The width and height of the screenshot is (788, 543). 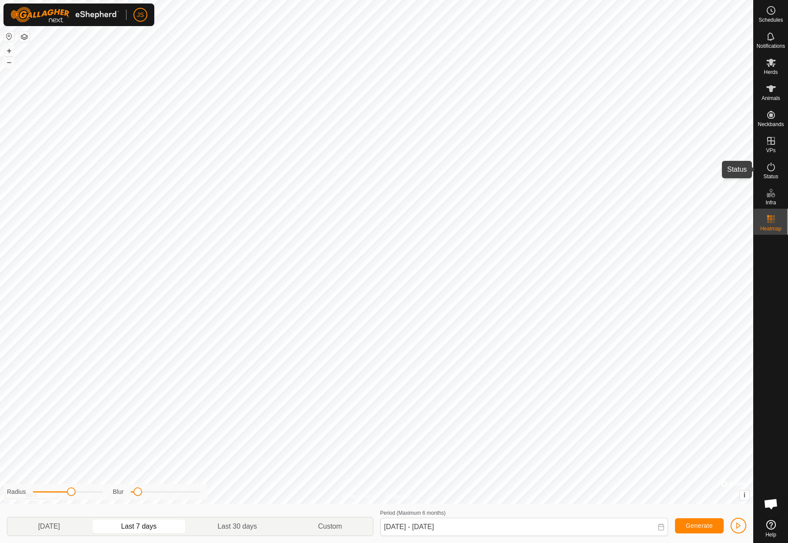 I want to click on span: Notifications, so click(x=771, y=46).